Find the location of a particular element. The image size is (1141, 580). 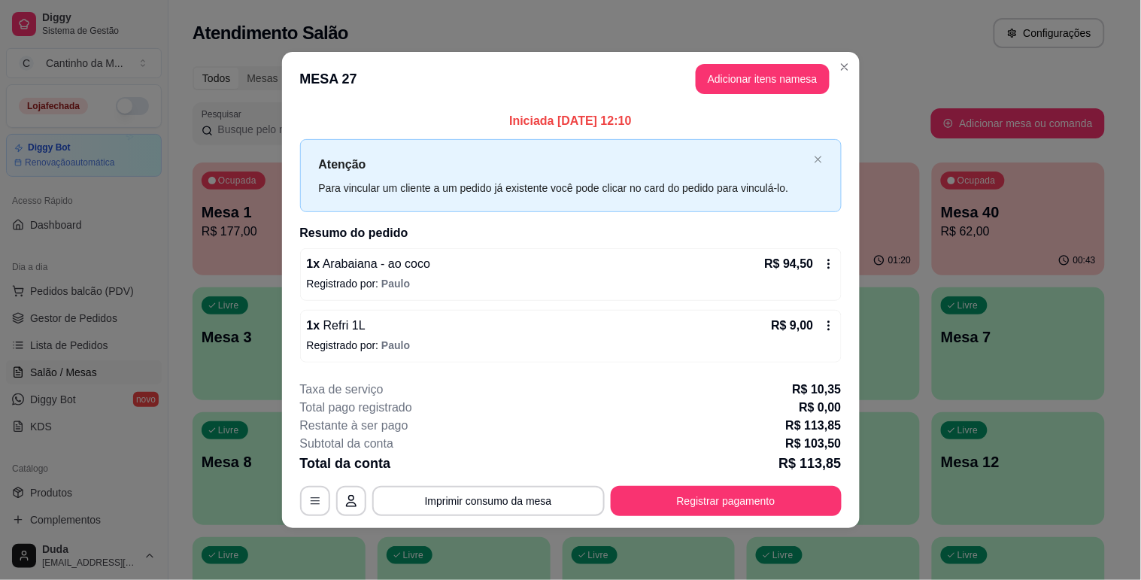

span: Arabaiana - ao coco is located at coordinates (374, 263).